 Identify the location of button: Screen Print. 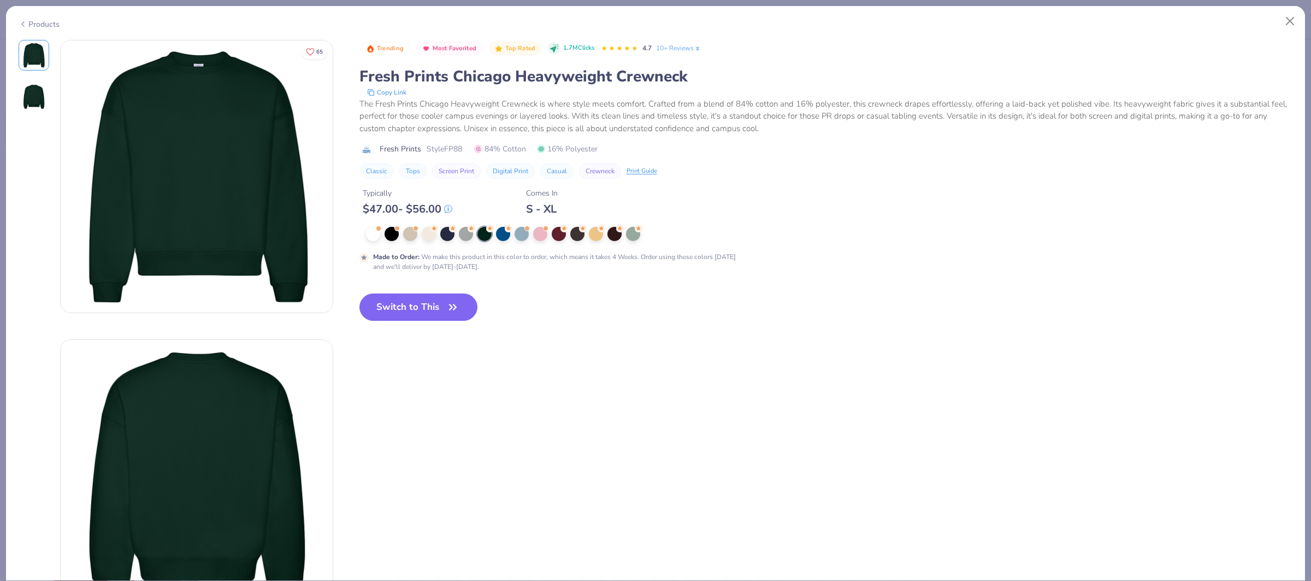
(456, 171).